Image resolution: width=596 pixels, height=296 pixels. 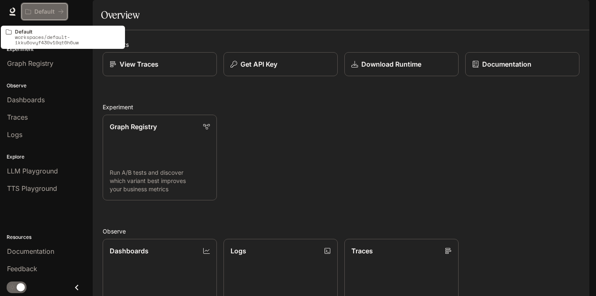 What do you see at coordinates (507, 64) in the screenshot?
I see `p: Documentation` at bounding box center [507, 64].